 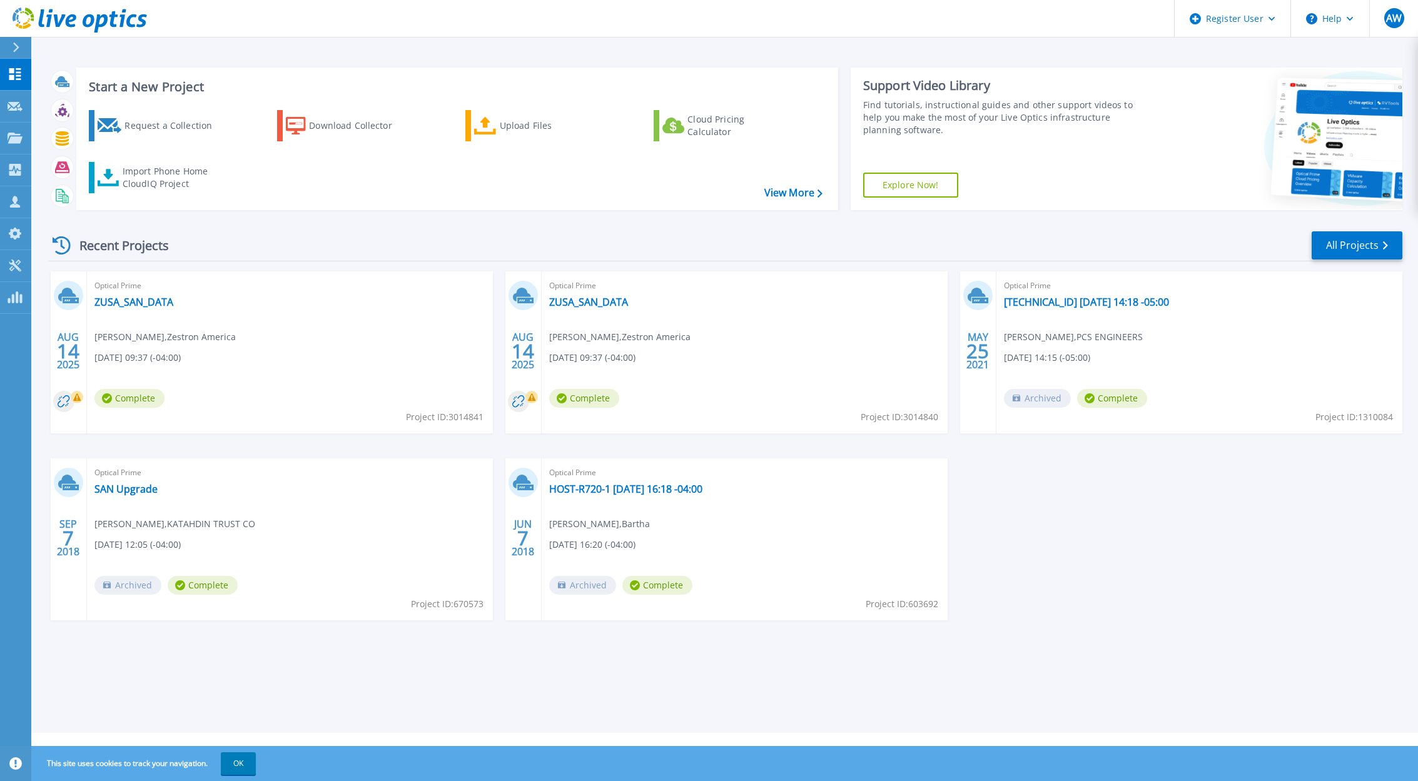 What do you see at coordinates (523, 538) in the screenshot?
I see `div: JUN 2018` at bounding box center [523, 538].